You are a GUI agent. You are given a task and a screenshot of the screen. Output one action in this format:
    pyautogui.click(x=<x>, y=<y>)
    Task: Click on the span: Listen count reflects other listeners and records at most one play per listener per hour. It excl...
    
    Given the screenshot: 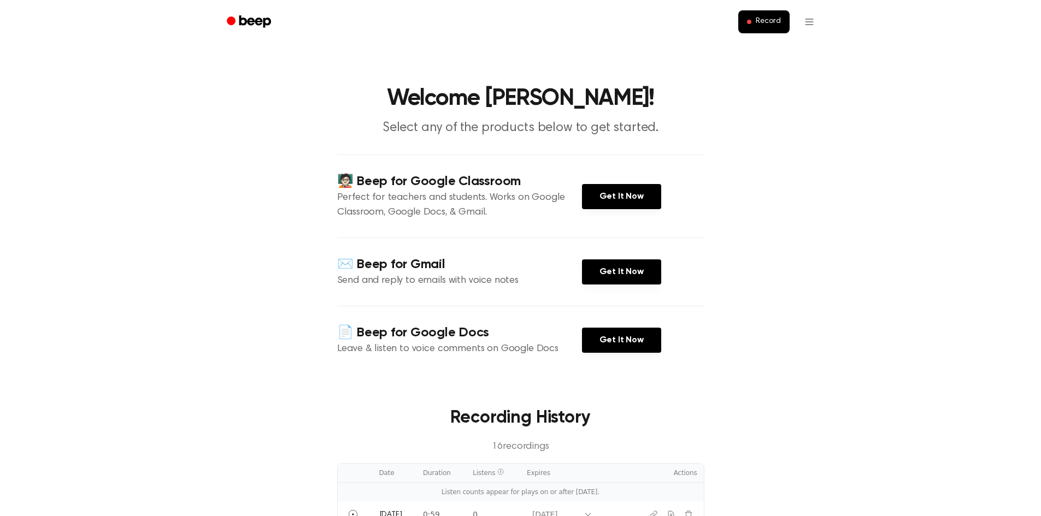 What is the action you would take?
    pyautogui.click(x=501, y=472)
    